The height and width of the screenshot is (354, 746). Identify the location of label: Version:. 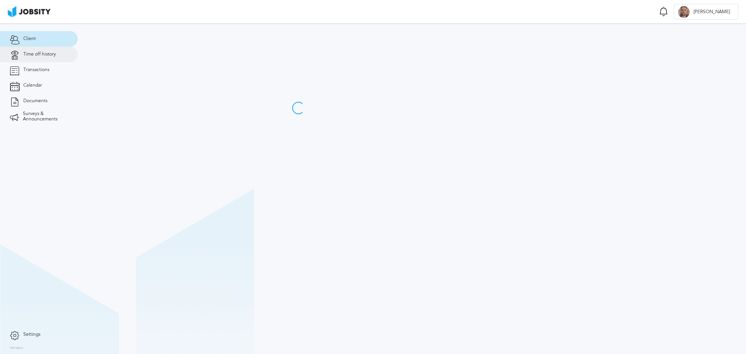
(17, 348).